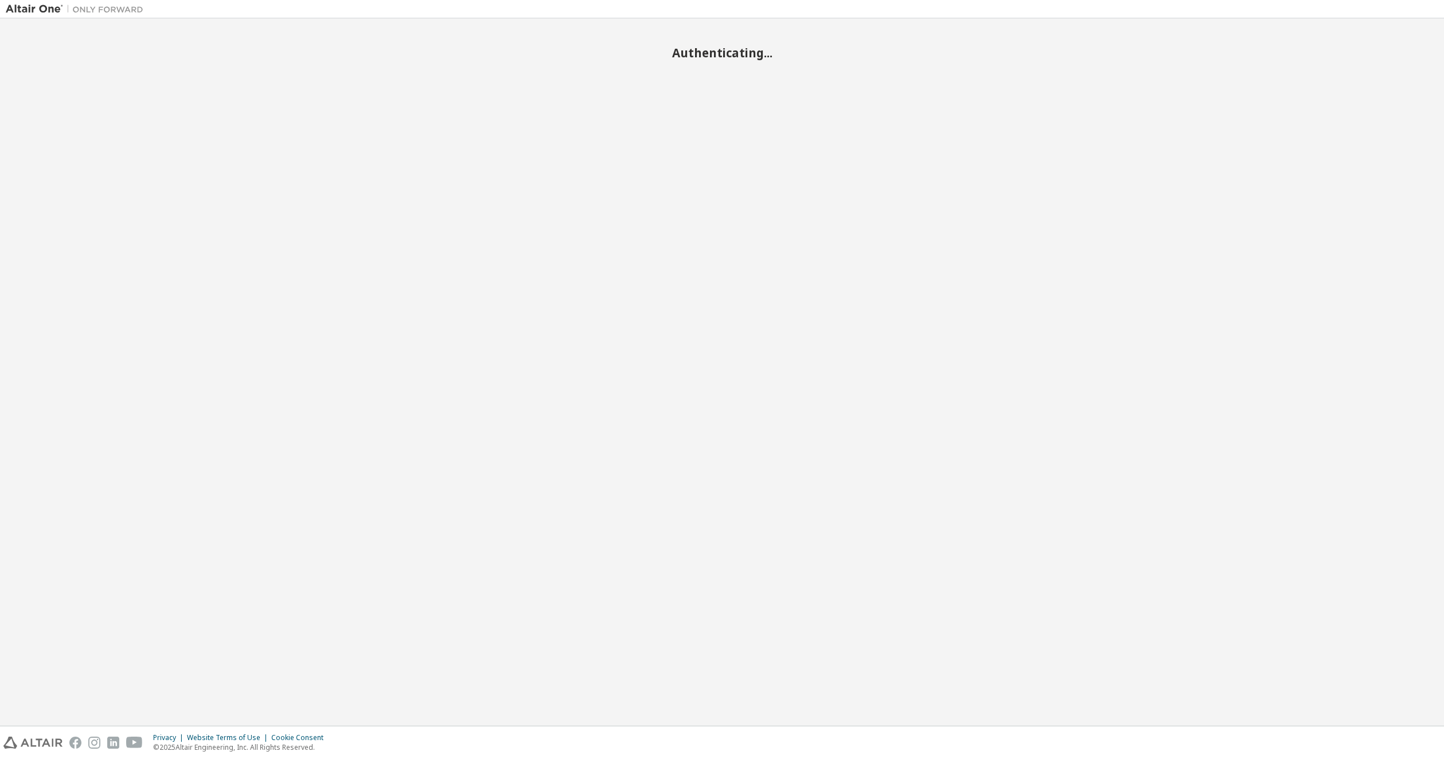  What do you see at coordinates (722, 53) in the screenshot?
I see `h2: Authenticating...` at bounding box center [722, 53].